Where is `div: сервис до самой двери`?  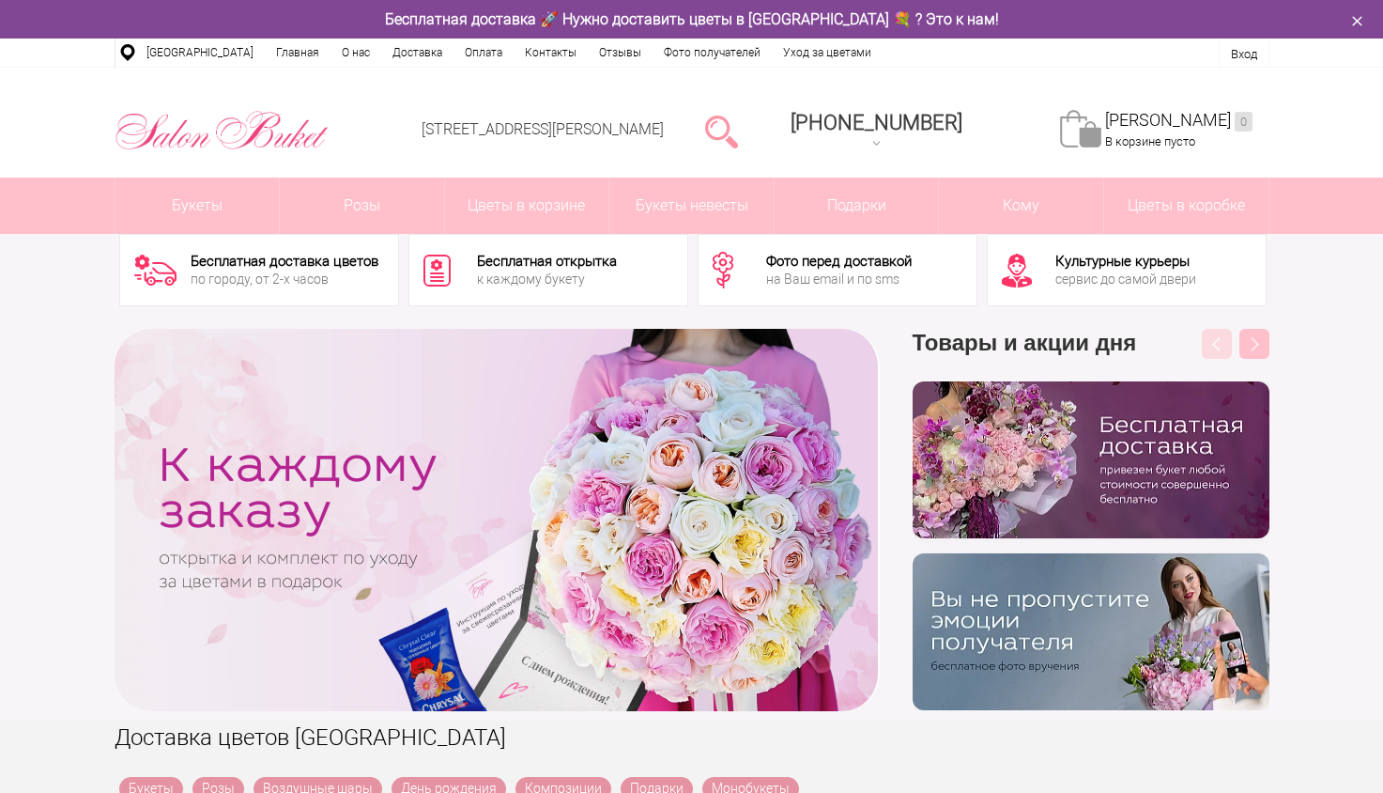
div: сервис до самой двери is located at coordinates (1126, 279).